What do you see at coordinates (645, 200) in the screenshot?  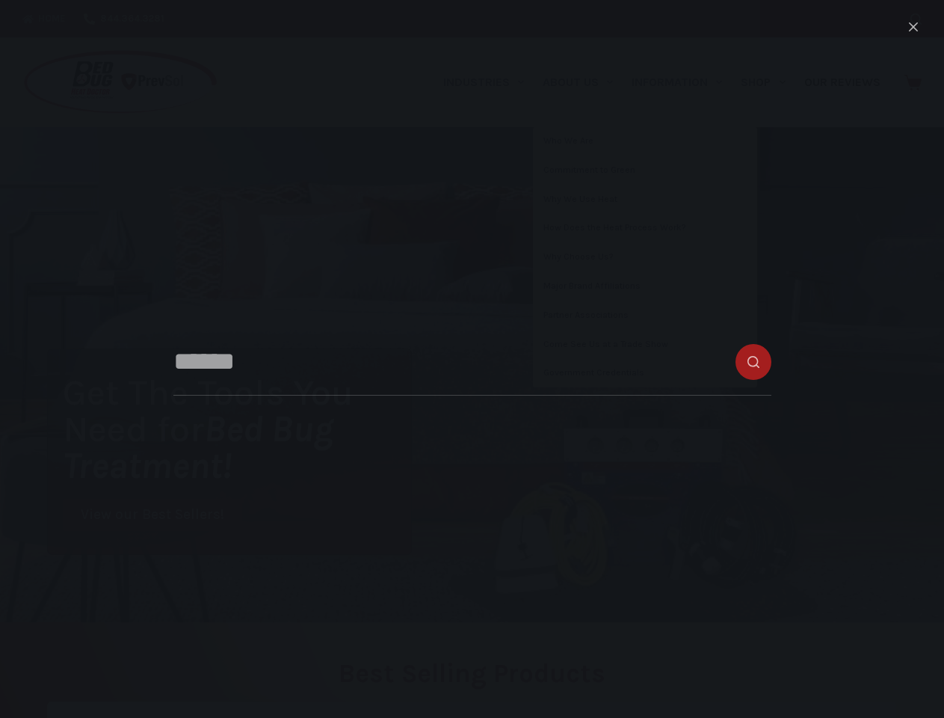 I see `a: Why We Use Heat` at bounding box center [645, 200].